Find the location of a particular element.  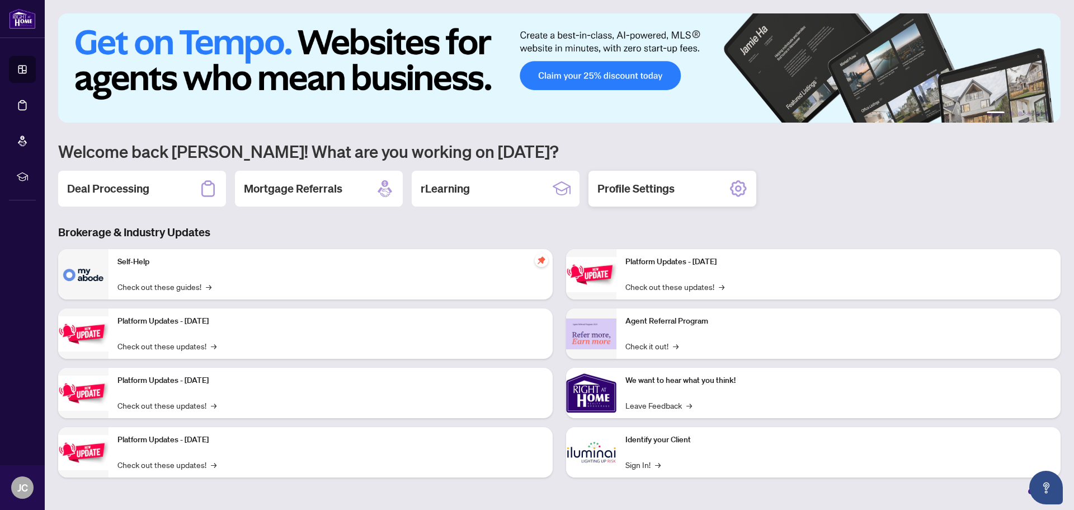

h2: rLearning is located at coordinates (445, 189).